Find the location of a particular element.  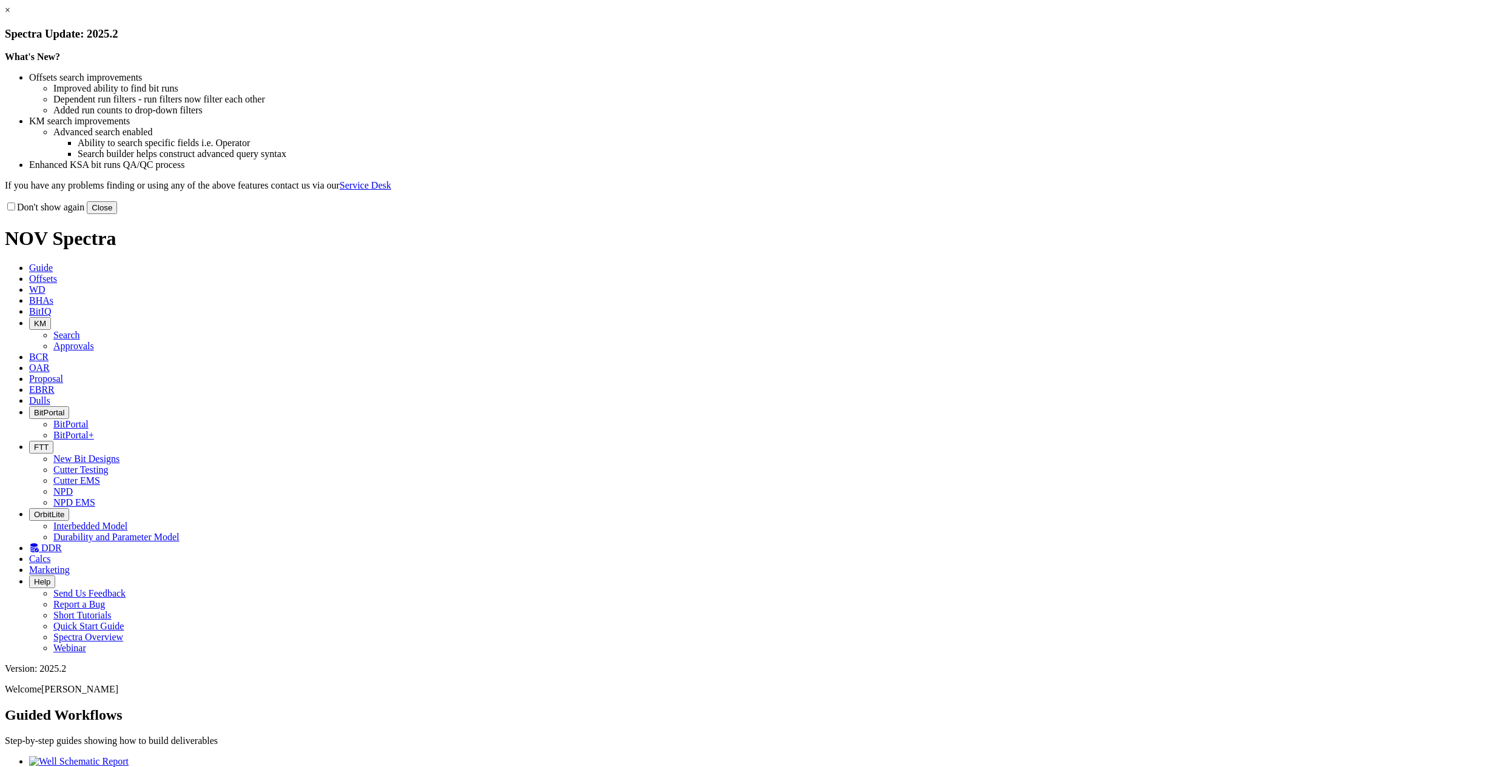

li: Dependent run filters - run filters now filter each other is located at coordinates (778, 99).